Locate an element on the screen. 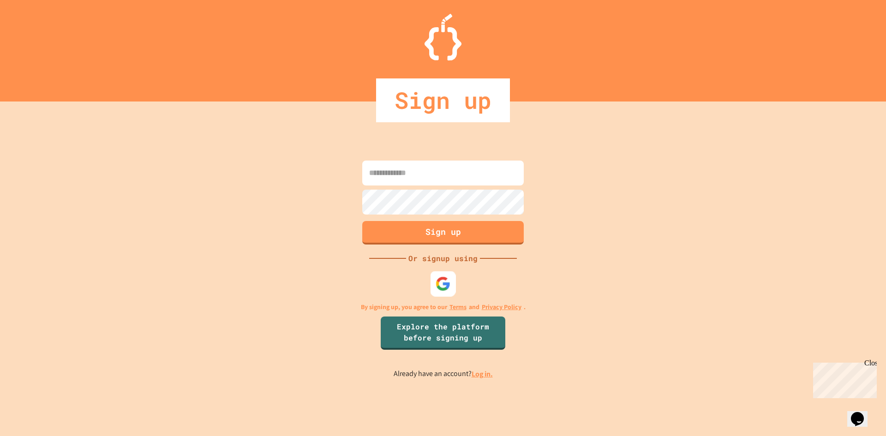  div: Chat with us now!Close is located at coordinates (34, 31).